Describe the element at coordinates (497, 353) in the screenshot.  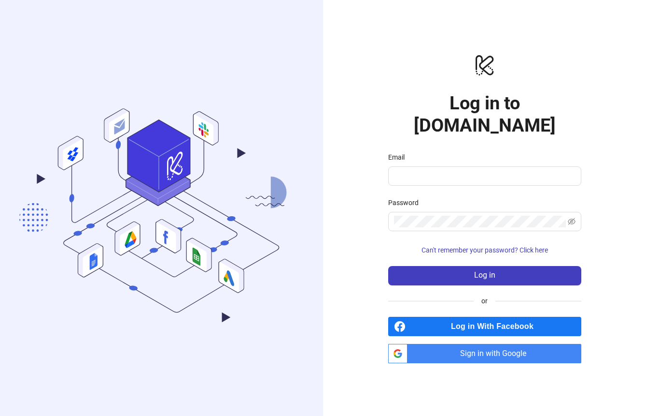
I see `span: Sign in with Google` at that location.